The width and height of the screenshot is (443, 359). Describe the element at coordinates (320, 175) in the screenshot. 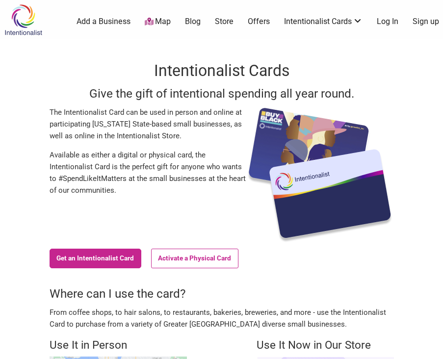

I see `img: Intentionalist Card` at that location.